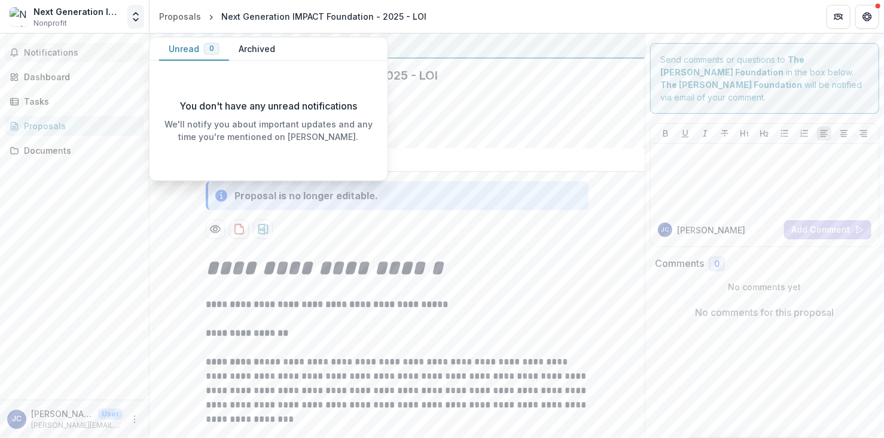 This screenshot has height=438, width=884. What do you see at coordinates (257, 49) in the screenshot?
I see `button: Archived` at bounding box center [257, 49].